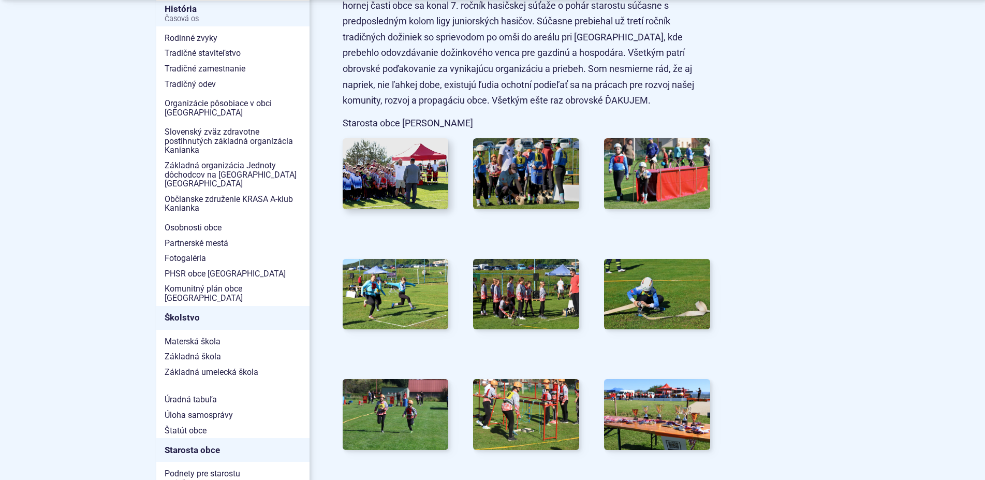  Describe the element at coordinates (233, 203) in the screenshot. I see `span: Občianske združenie KRASA A-klub Kanianka` at that location.